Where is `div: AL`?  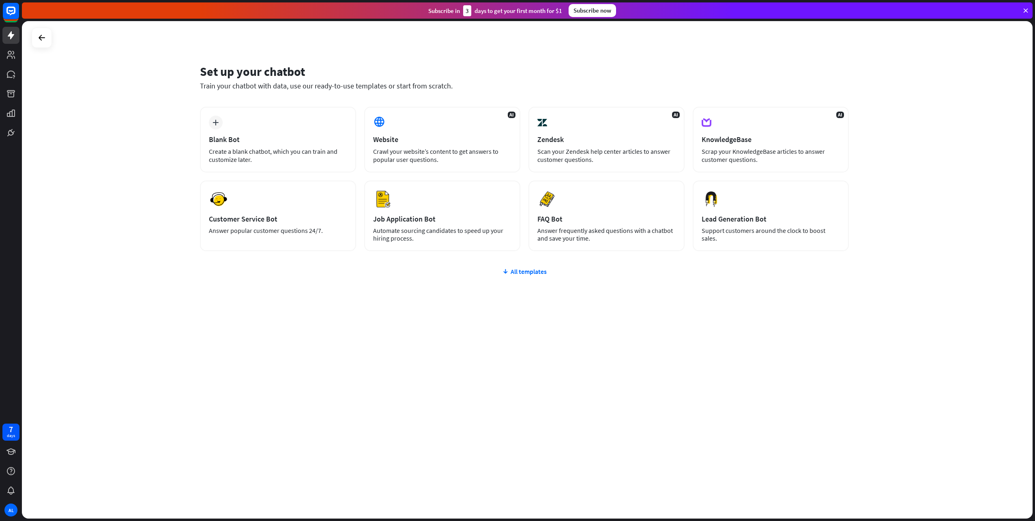
div: AL is located at coordinates (11, 510).